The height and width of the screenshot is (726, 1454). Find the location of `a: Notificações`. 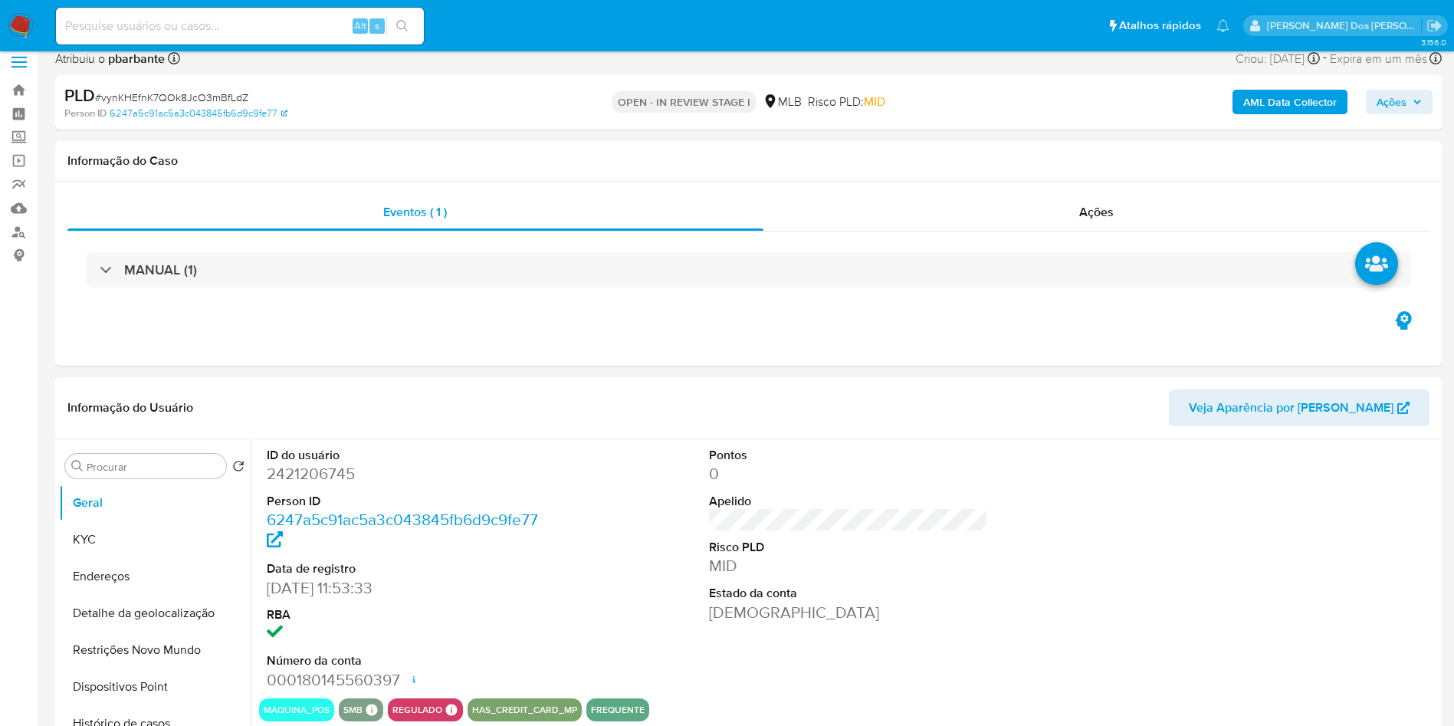

a: Notificações is located at coordinates (1223, 25).